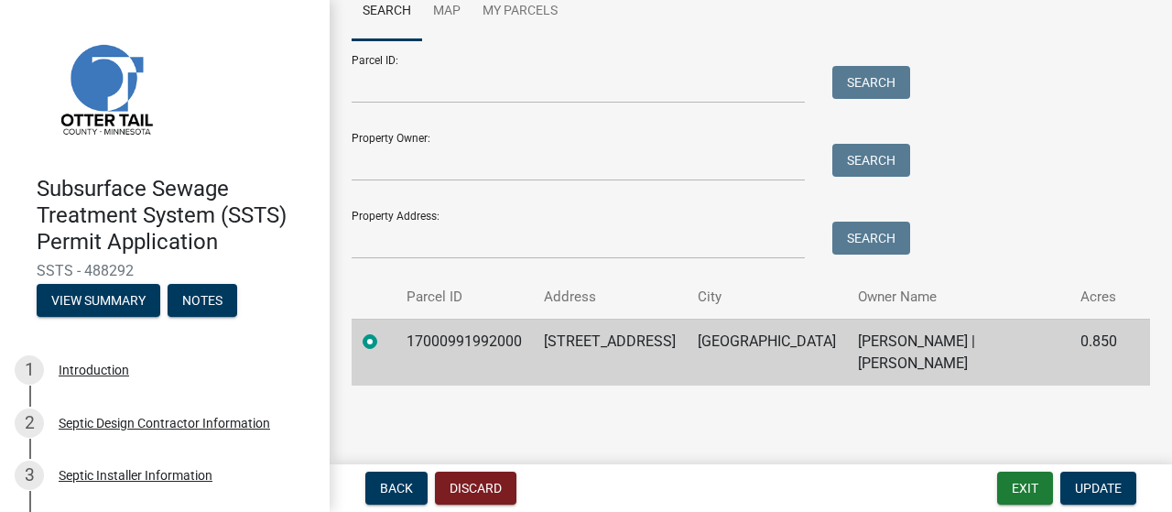 Image resolution: width=1172 pixels, height=512 pixels. I want to click on div: Septic Installer Information, so click(136, 475).